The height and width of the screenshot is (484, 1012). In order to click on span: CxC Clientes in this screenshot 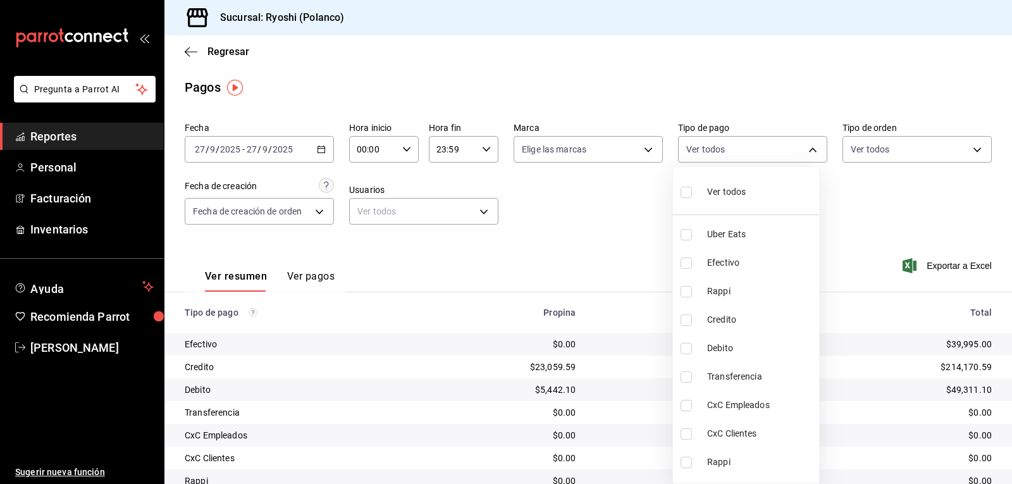, I will do `click(760, 433)`.